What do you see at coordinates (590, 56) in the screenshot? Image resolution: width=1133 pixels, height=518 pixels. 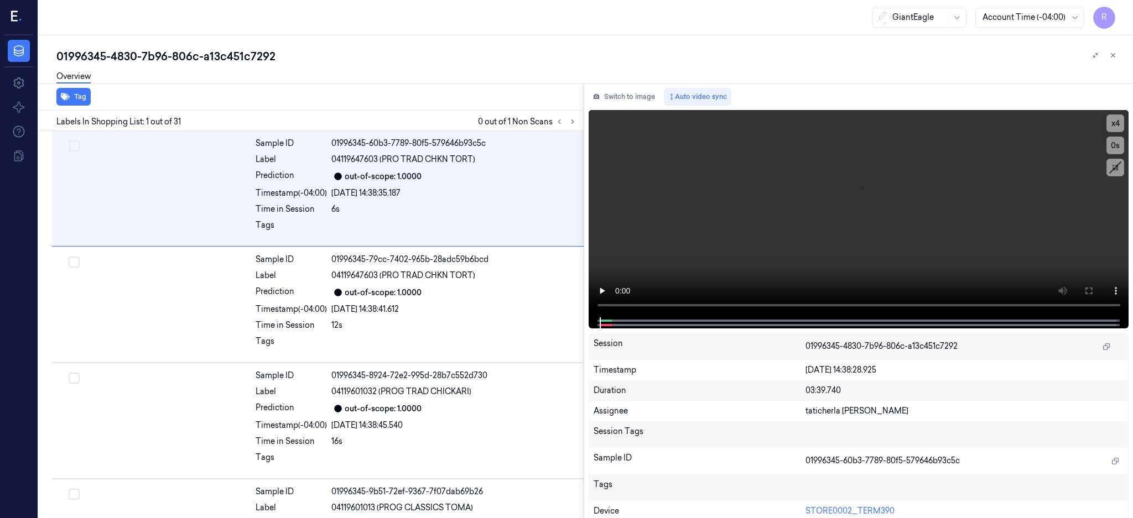 I see `div: 01996345-4830-7b96-806c-a13c451c7292` at bounding box center [590, 56].